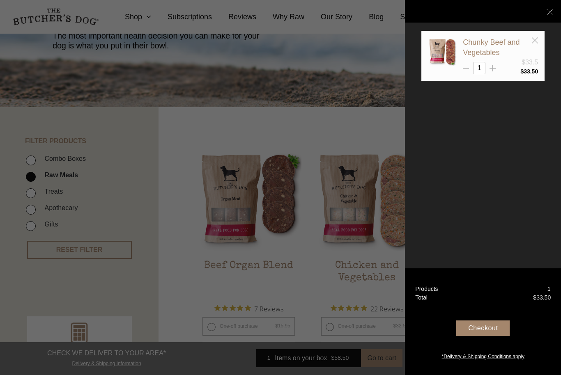  Describe the element at coordinates (442, 52) in the screenshot. I see `img: Chunky Beef and Vegetables` at that location.